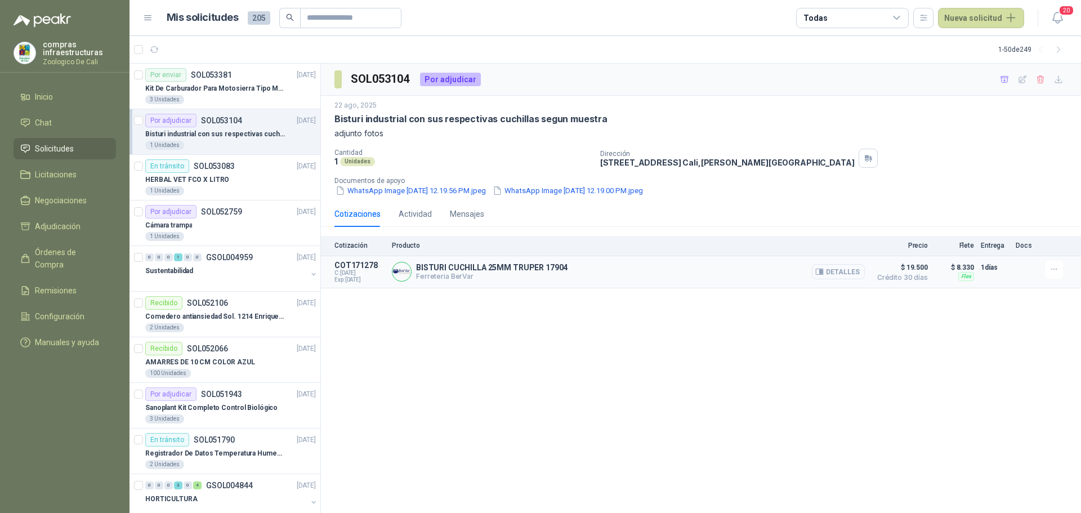 The image size is (1081, 513). Describe the element at coordinates (197, 485) in the screenshot. I see `div: 4` at that location.